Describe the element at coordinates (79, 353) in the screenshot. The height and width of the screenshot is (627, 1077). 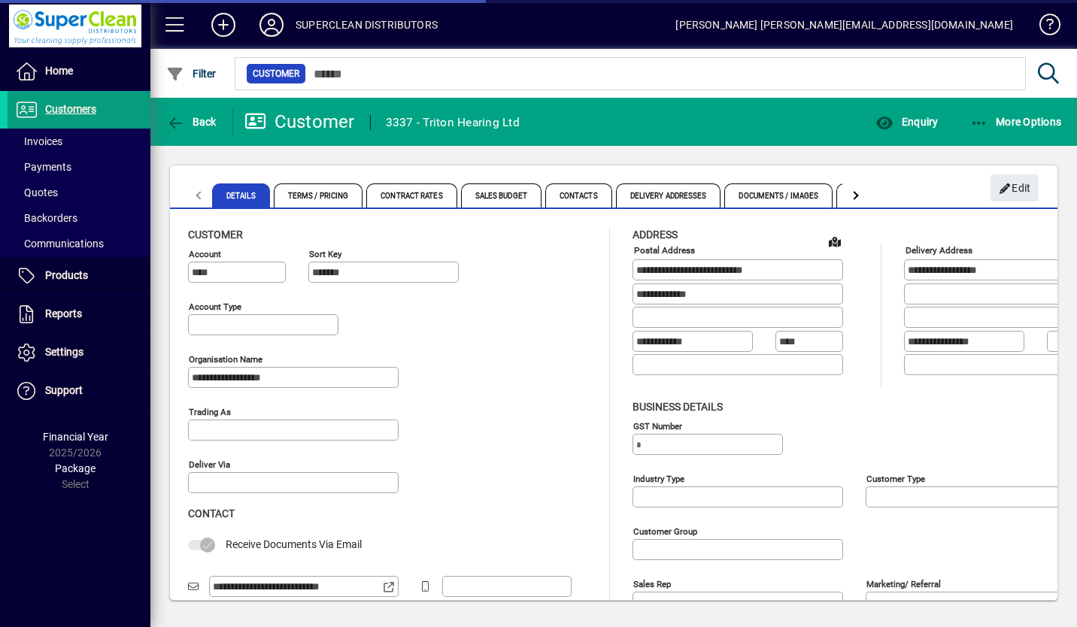
I see `a: Settings` at that location.